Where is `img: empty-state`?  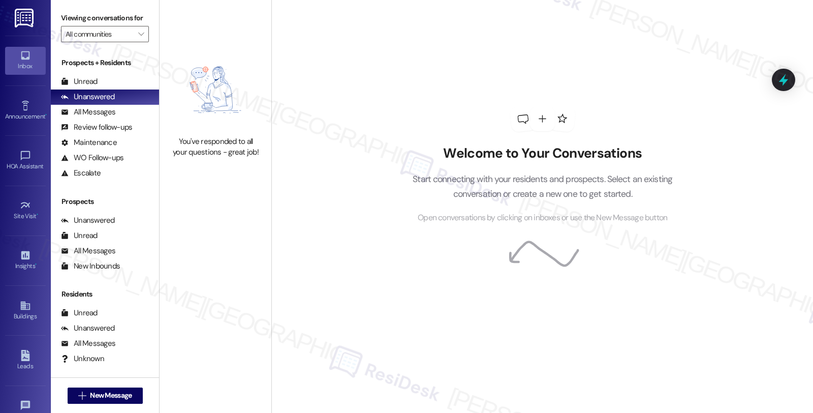
img: empty-state is located at coordinates (215, 89).